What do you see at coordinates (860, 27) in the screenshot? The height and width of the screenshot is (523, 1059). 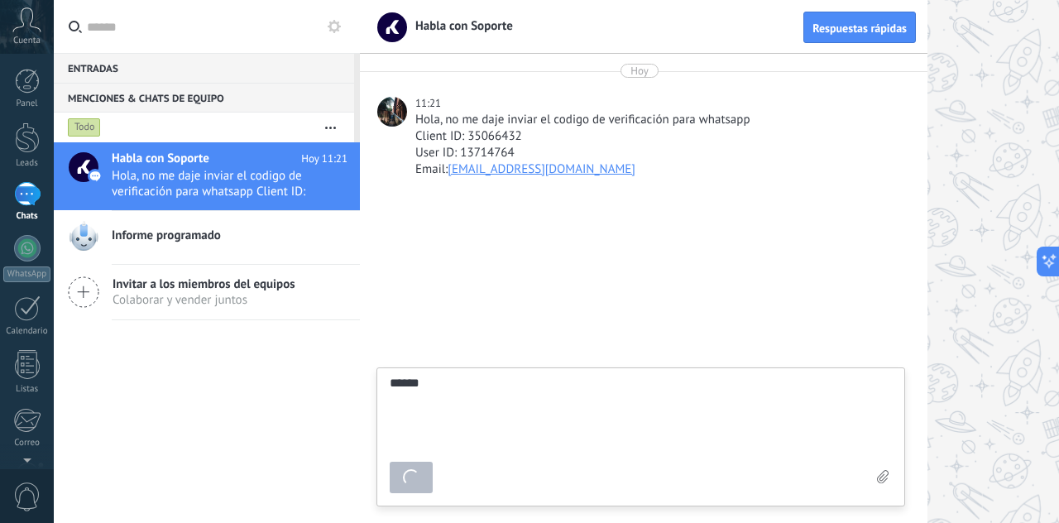 I see `button: Respuestas rápidas` at bounding box center [860, 27].